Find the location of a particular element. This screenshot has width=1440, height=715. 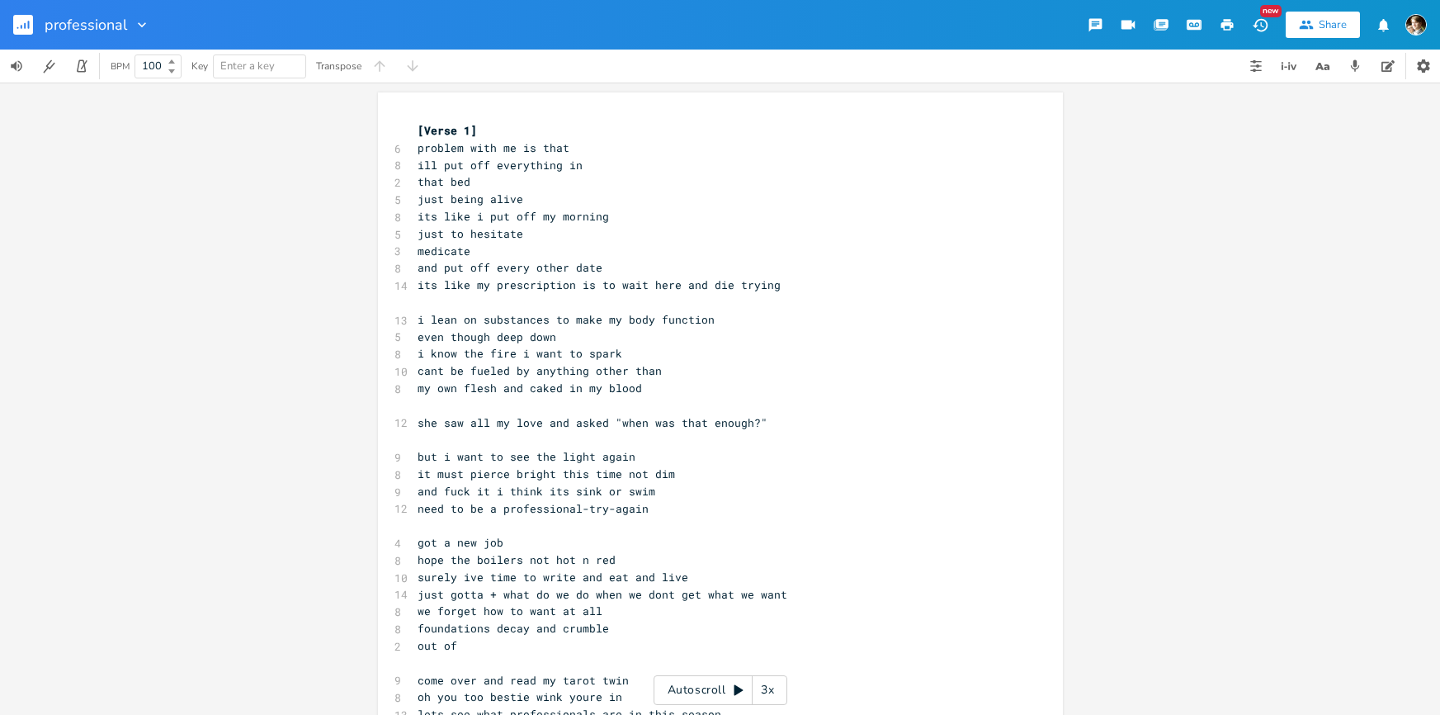

span: need to be a professional-try-again is located at coordinates (533, 508).